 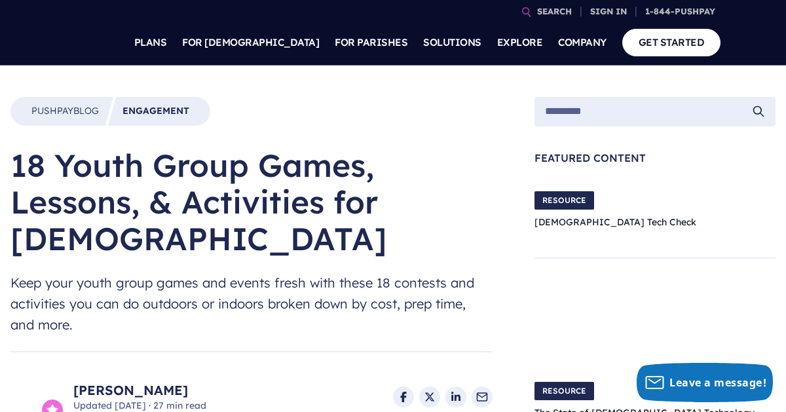 What do you see at coordinates (156, 111) in the screenshot?
I see `a: Engagement` at bounding box center [156, 111].